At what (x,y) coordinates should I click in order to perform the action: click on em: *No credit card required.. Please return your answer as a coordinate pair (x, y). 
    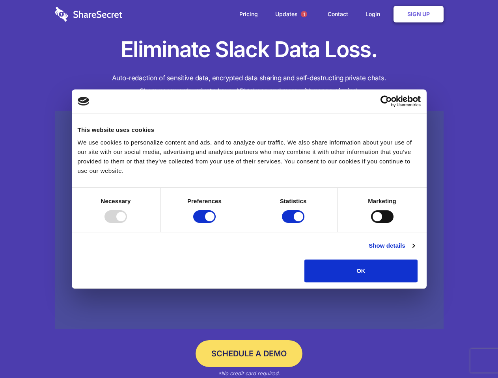
    Looking at the image, I should click on (249, 374).